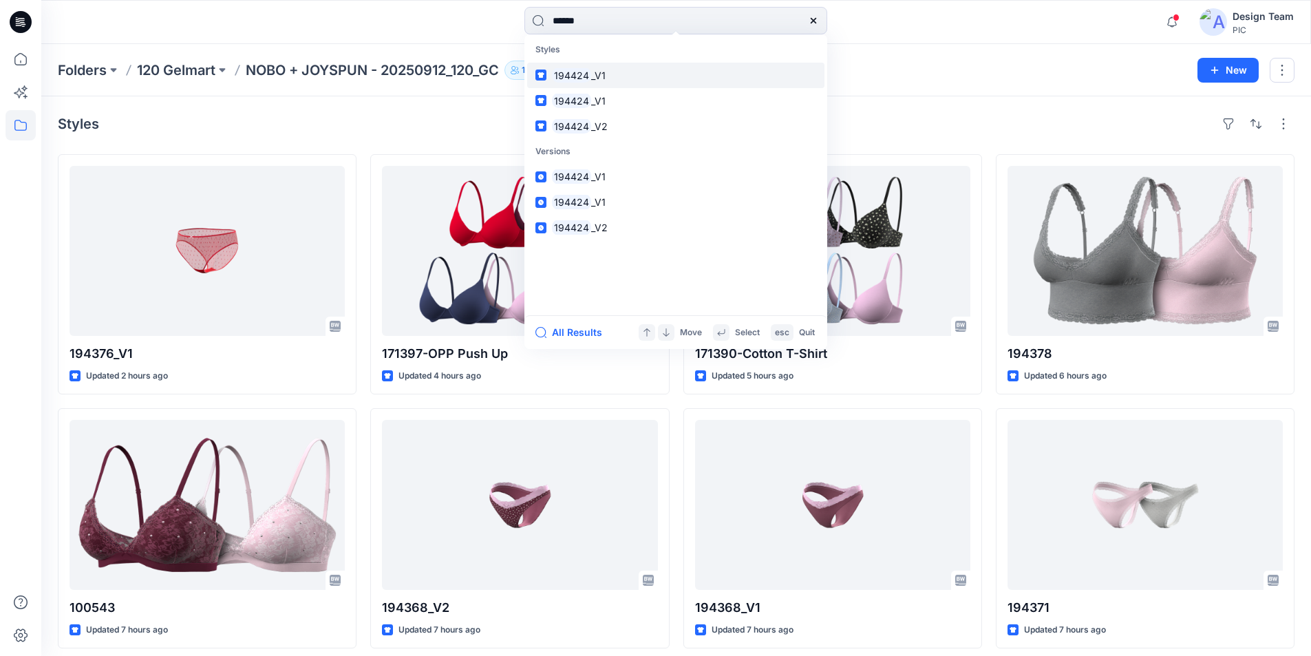 The image size is (1311, 656). What do you see at coordinates (520, 354) in the screenshot?
I see `p: 171397-OPP Push Up` at bounding box center [520, 354].